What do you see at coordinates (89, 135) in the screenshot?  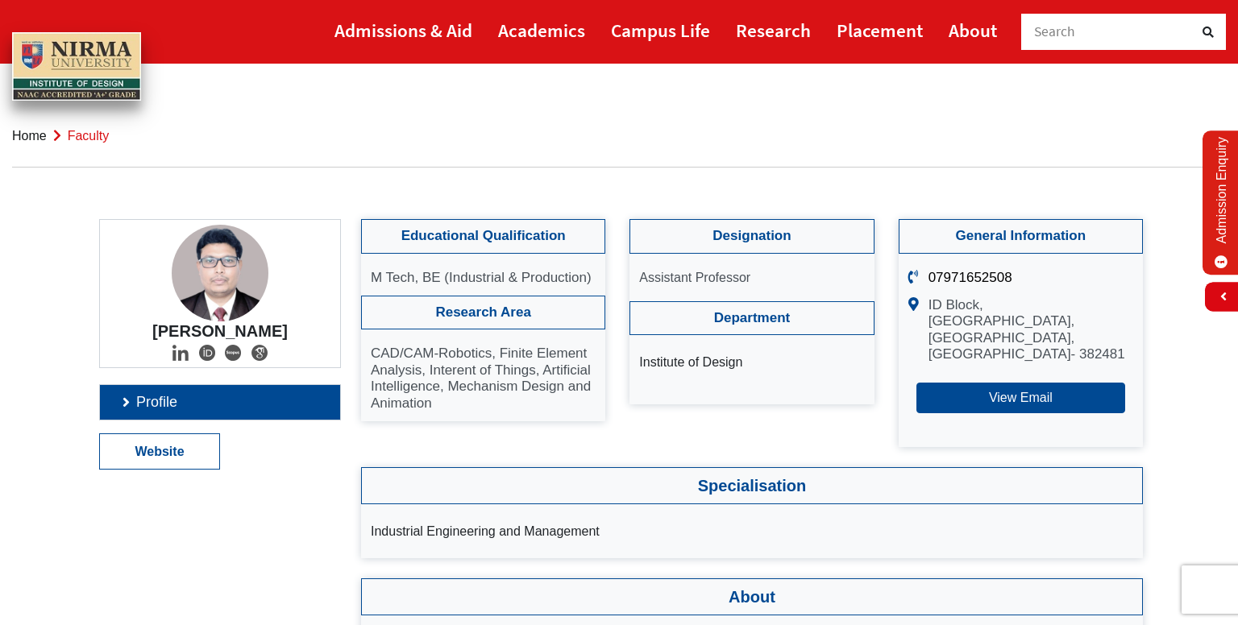 I see `span: faculty` at bounding box center [89, 135].